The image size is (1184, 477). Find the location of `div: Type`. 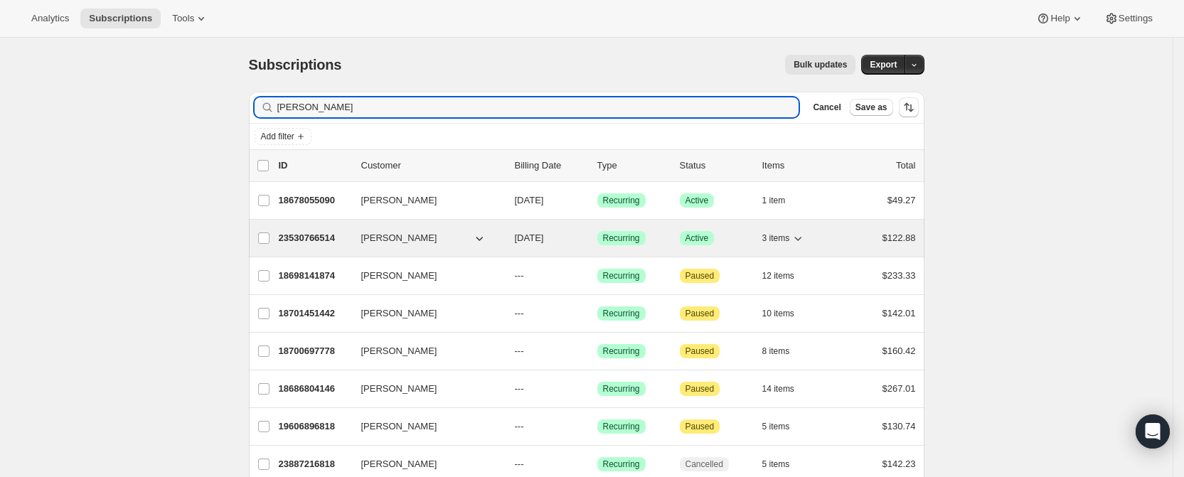

div: Type is located at coordinates (633, 166).